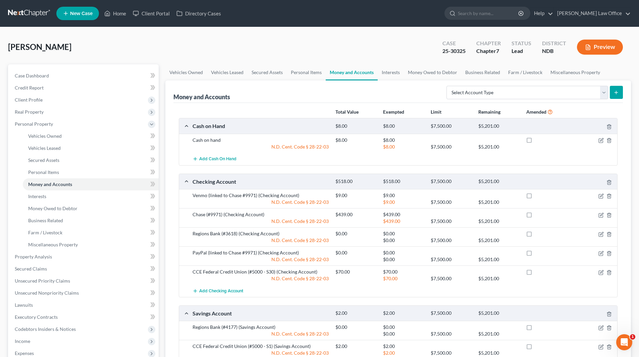 The height and width of the screenshot is (357, 639). Describe the element at coordinates (45, 329) in the screenshot. I see `span: Codebtors Insiders & Notices` at that location.